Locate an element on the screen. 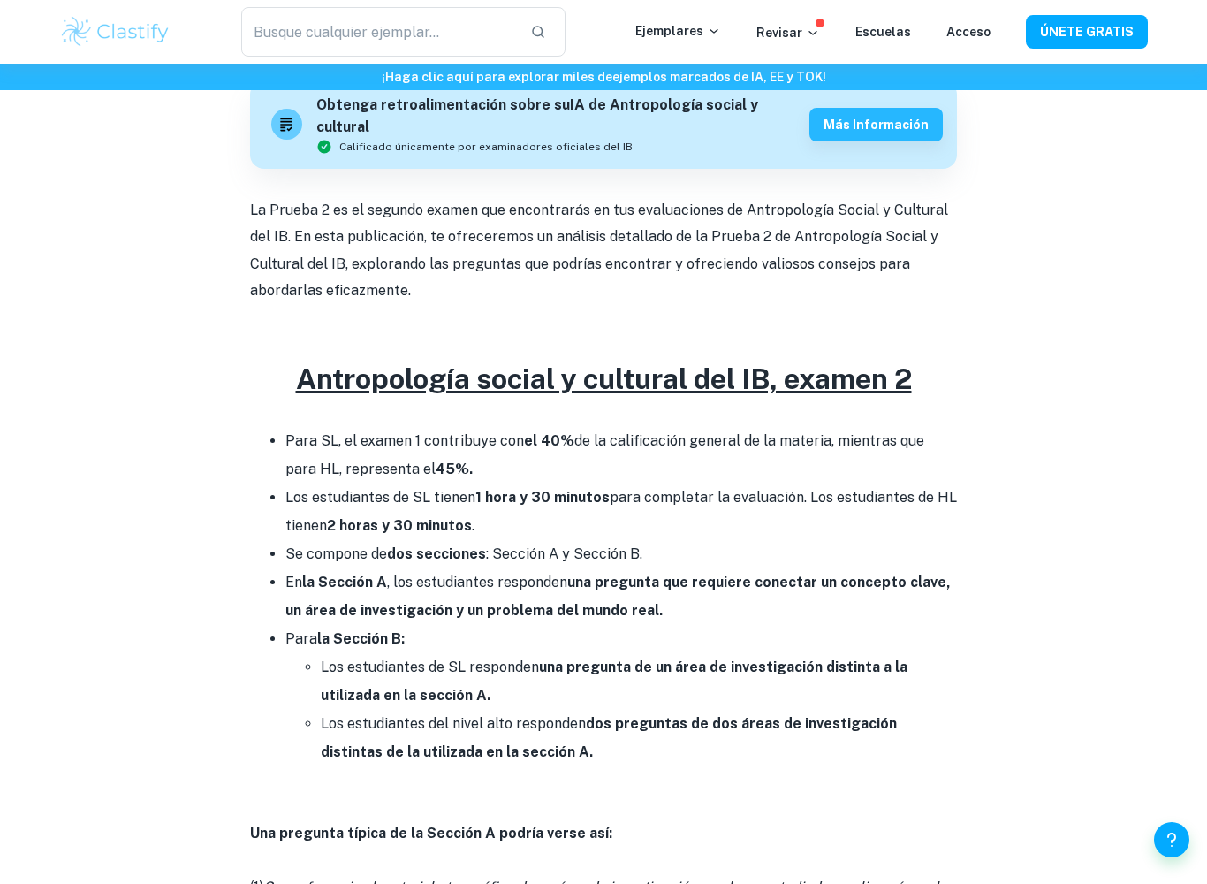 This screenshot has height=884, width=1207. img: Logotipo de Clastify is located at coordinates (115, 32).